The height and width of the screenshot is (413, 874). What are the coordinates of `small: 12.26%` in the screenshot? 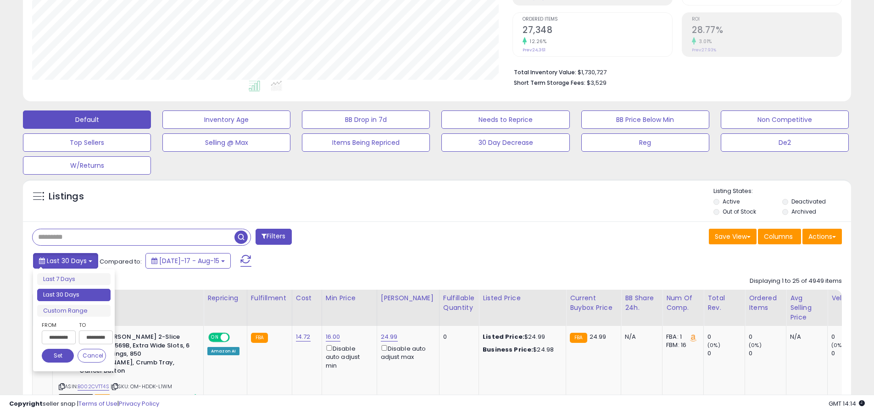 It's located at (536, 41).